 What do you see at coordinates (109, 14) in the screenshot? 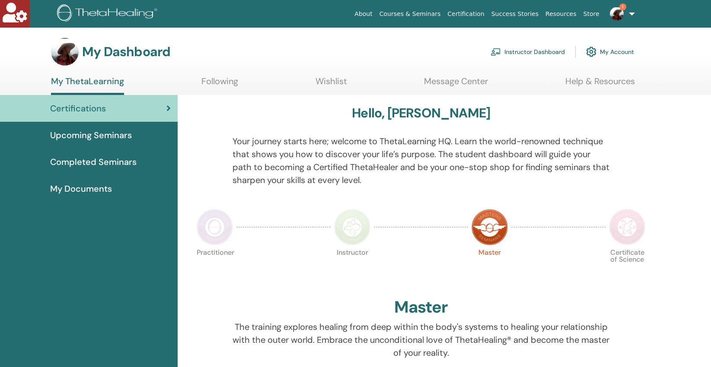
I see `img: logo.png` at bounding box center [109, 14].